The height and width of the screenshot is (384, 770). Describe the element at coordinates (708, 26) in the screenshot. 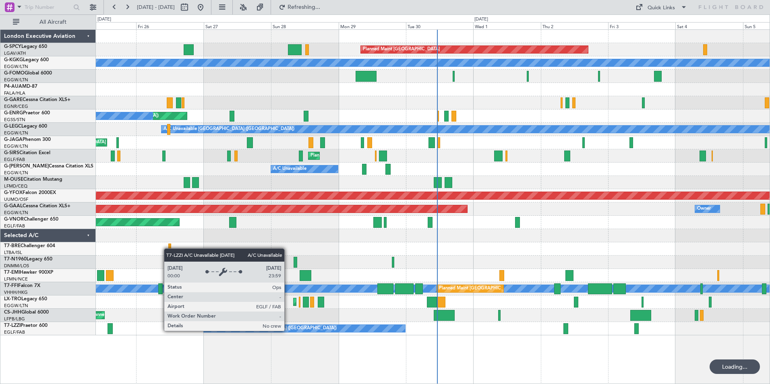

I see `div: Sat 4` at that location.